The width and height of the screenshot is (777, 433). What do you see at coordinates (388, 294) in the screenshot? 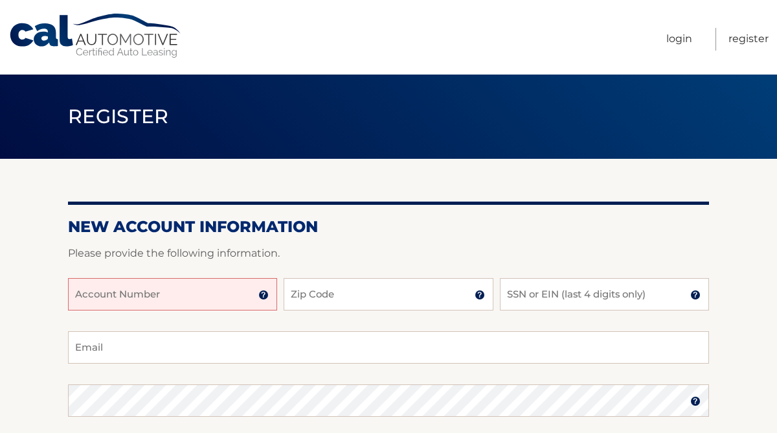
I see `input: Zip Code` at bounding box center [388, 294].